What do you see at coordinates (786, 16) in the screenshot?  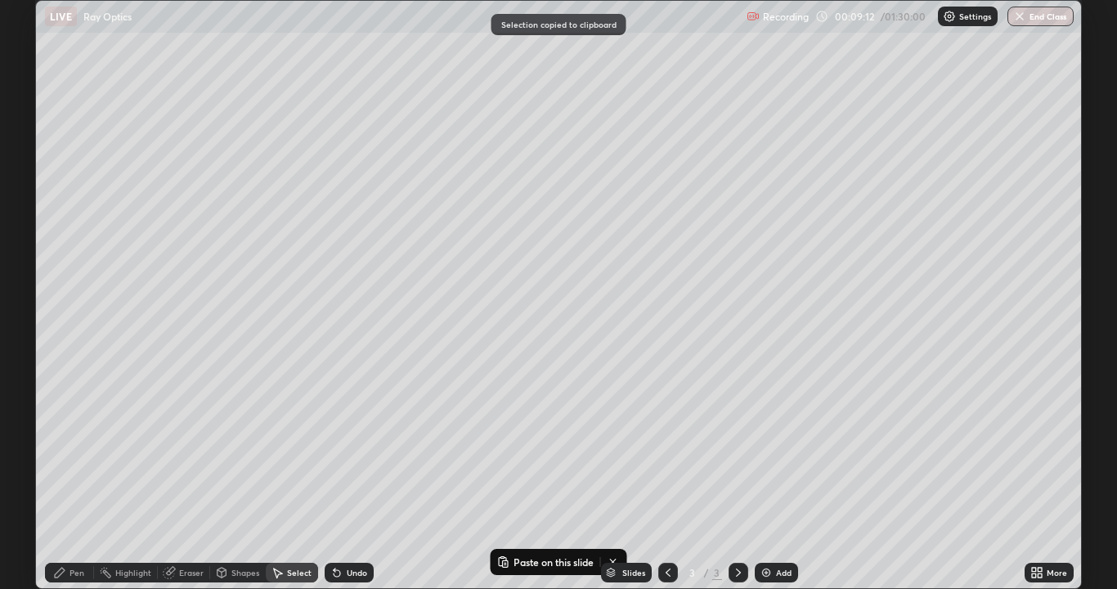 I see `p: Recording` at bounding box center [786, 16].